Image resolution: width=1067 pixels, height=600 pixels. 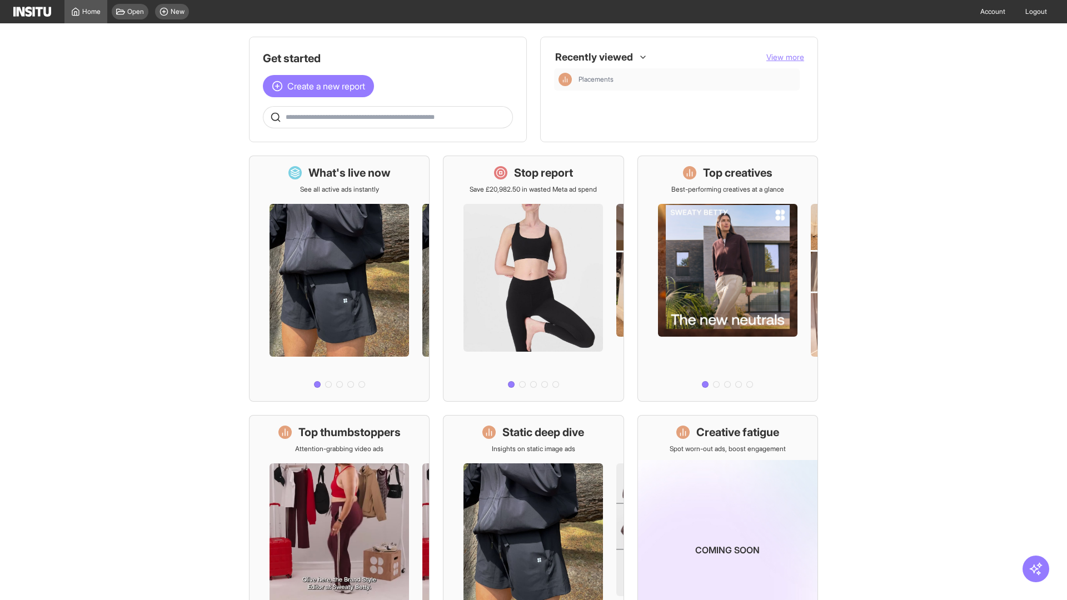 I want to click on p: Best-performing creatives at a glance, so click(x=727, y=189).